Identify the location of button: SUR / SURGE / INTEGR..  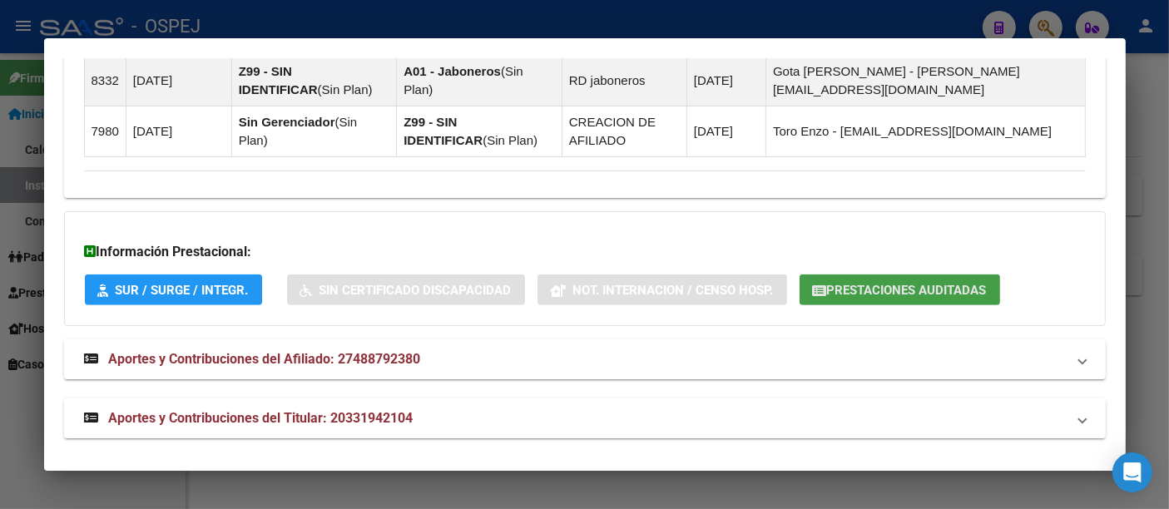
(173, 290).